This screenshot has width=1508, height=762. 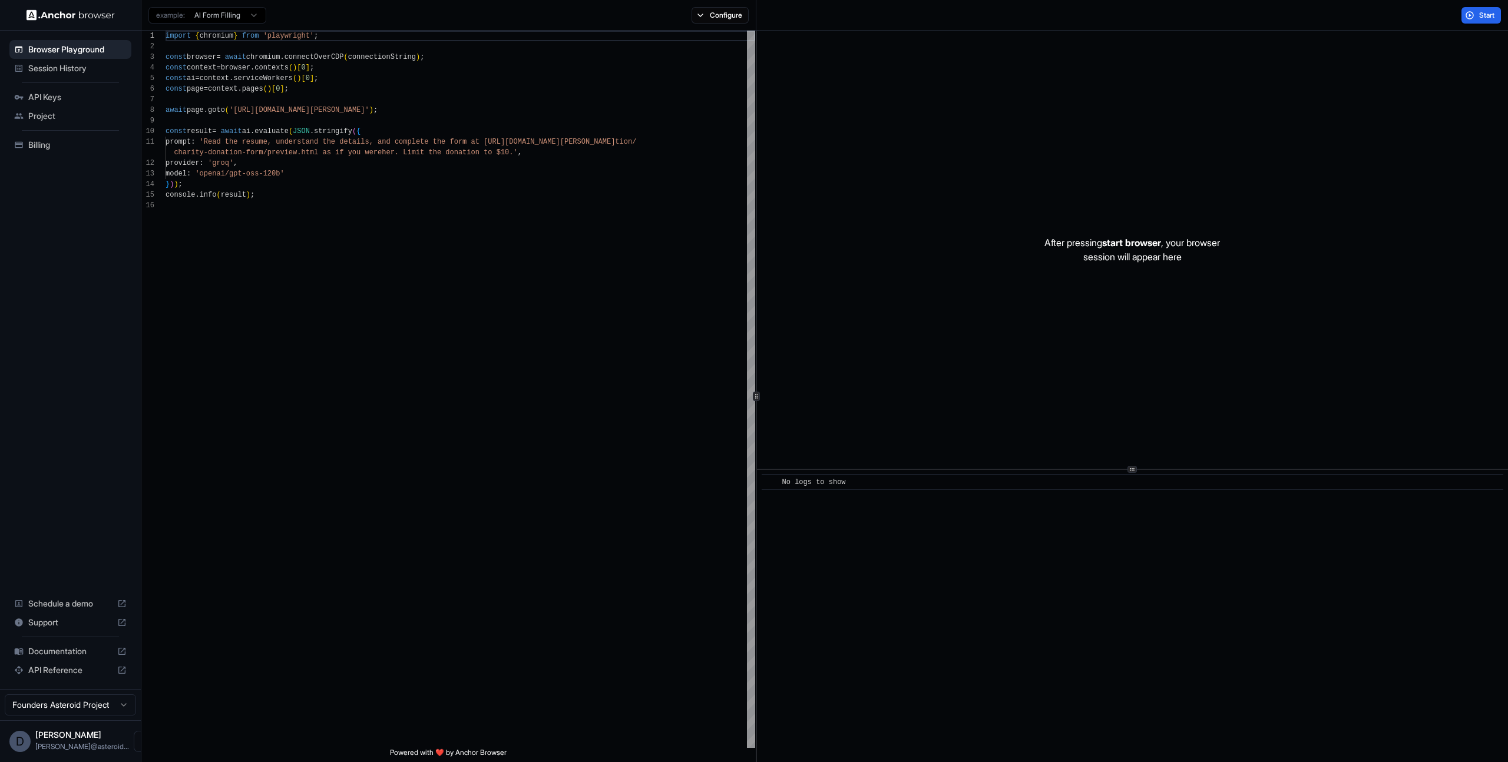 I want to click on div: Schedule a demo, so click(x=70, y=604).